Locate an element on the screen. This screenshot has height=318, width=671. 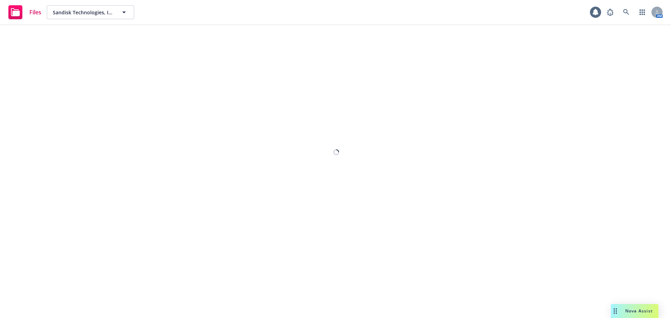
a: Files is located at coordinates (25, 12).